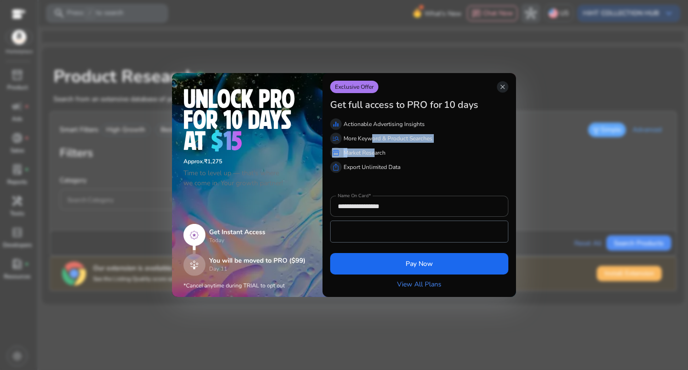 The width and height of the screenshot is (688, 370). Describe the element at coordinates (336, 153) in the screenshot. I see `span: storefront` at that location.